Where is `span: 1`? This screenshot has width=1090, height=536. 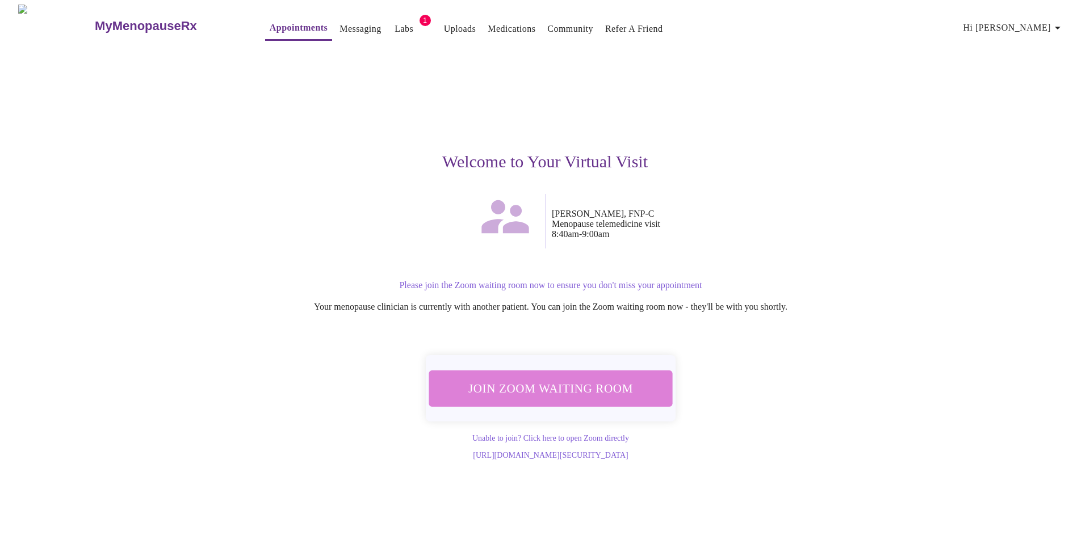 span: 1 is located at coordinates (425, 20).